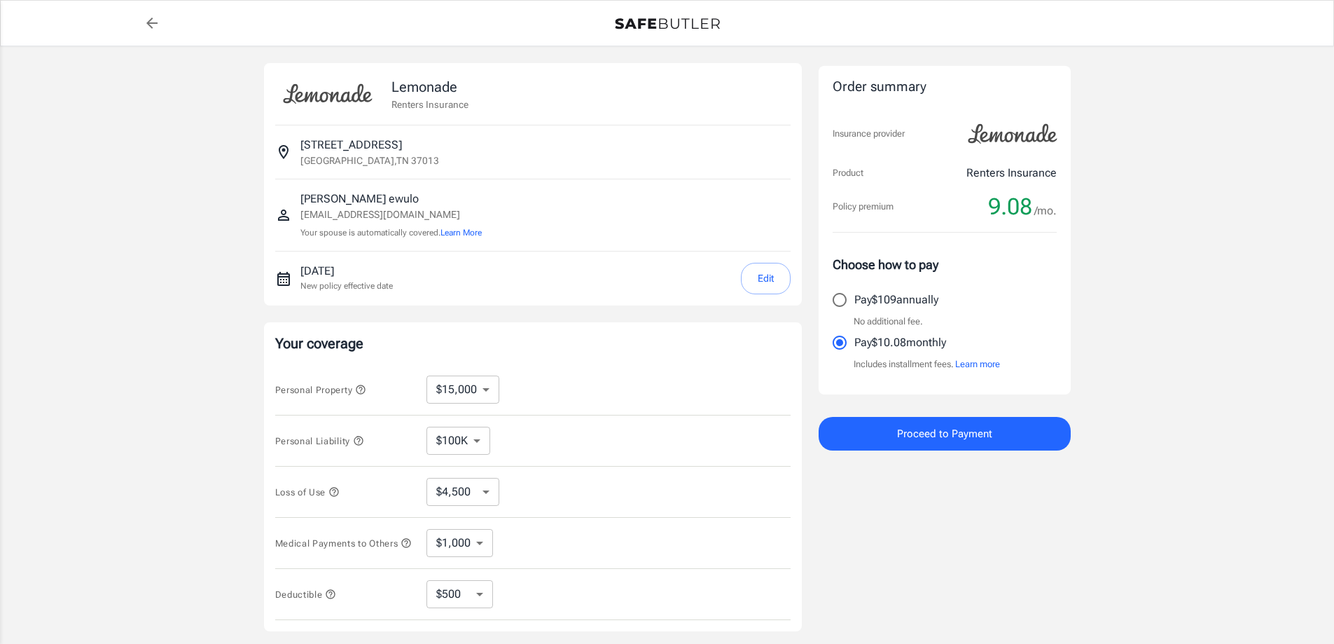 This screenshot has height=644, width=1334. Describe the element at coordinates (430, 87) in the screenshot. I see `p: Lemonade` at that location.